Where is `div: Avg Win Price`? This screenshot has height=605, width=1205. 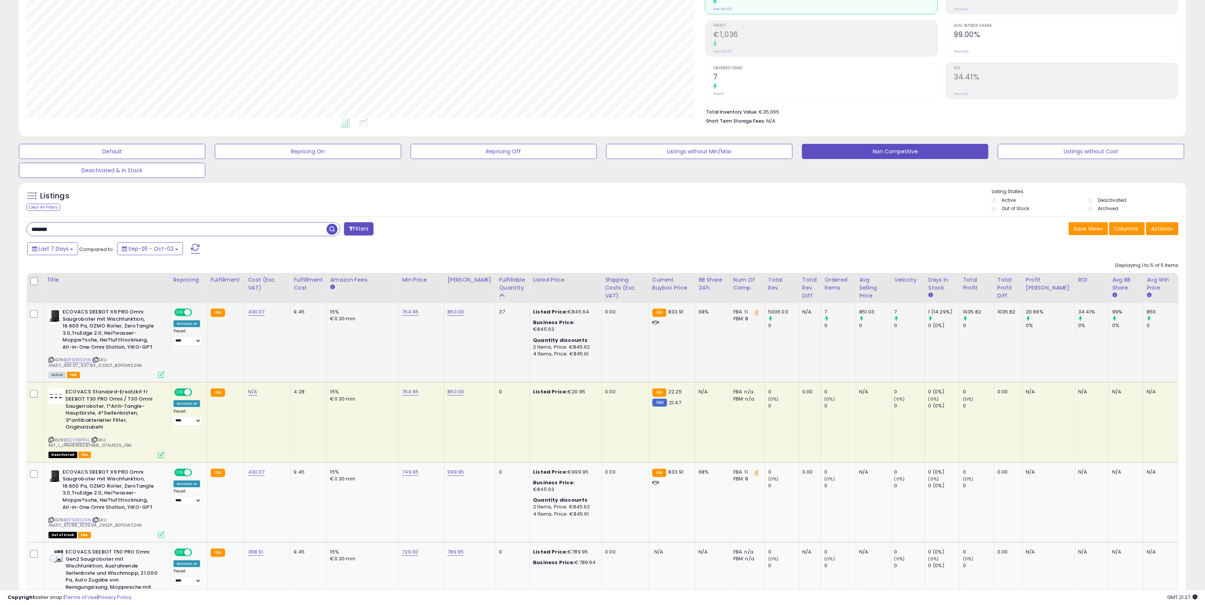 div: Avg Win Price is located at coordinates (1161, 284).